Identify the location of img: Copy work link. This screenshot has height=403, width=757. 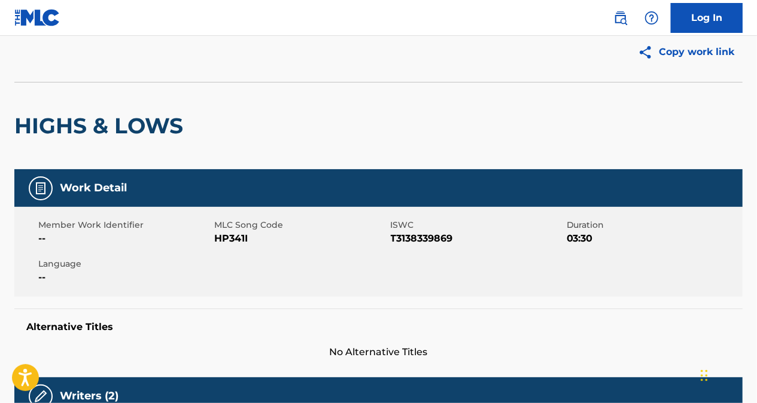
(648, 52).